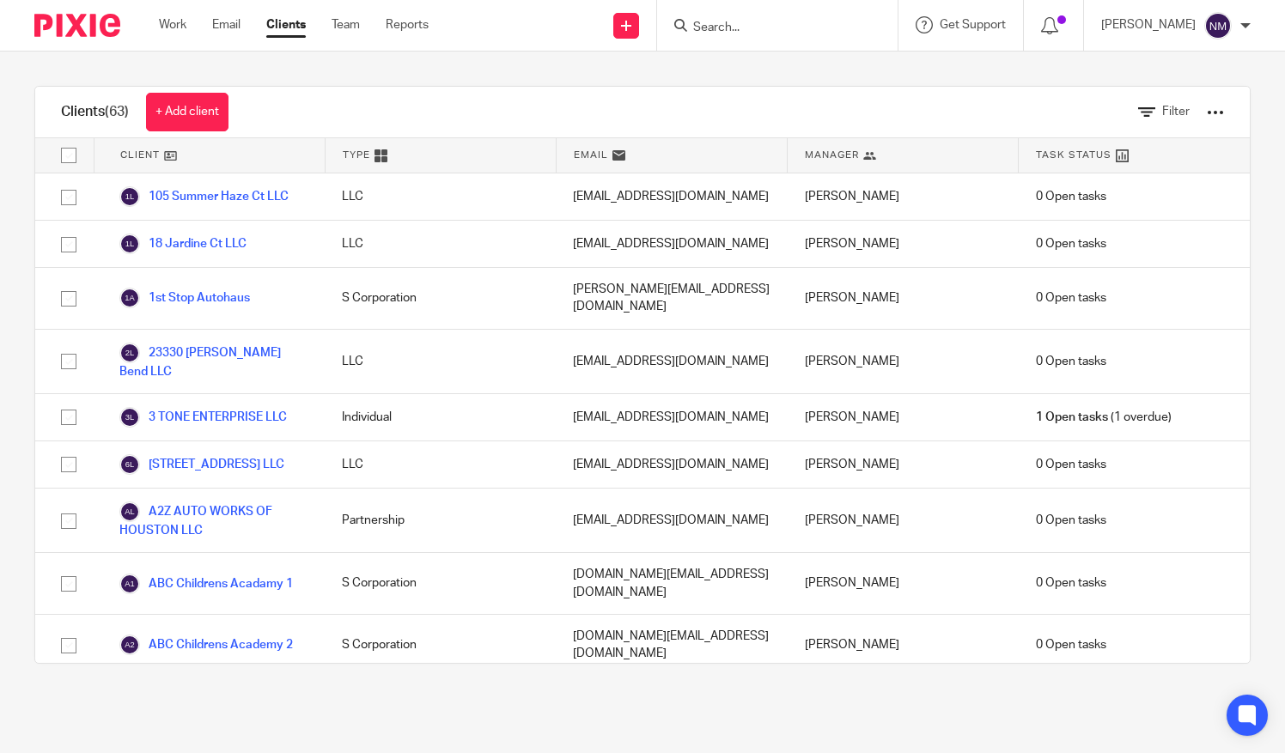 The image size is (1285, 753). Describe the element at coordinates (213, 521) in the screenshot. I see `a: A2Z AUTO WORKS OF HOUSTON LLC` at that location.